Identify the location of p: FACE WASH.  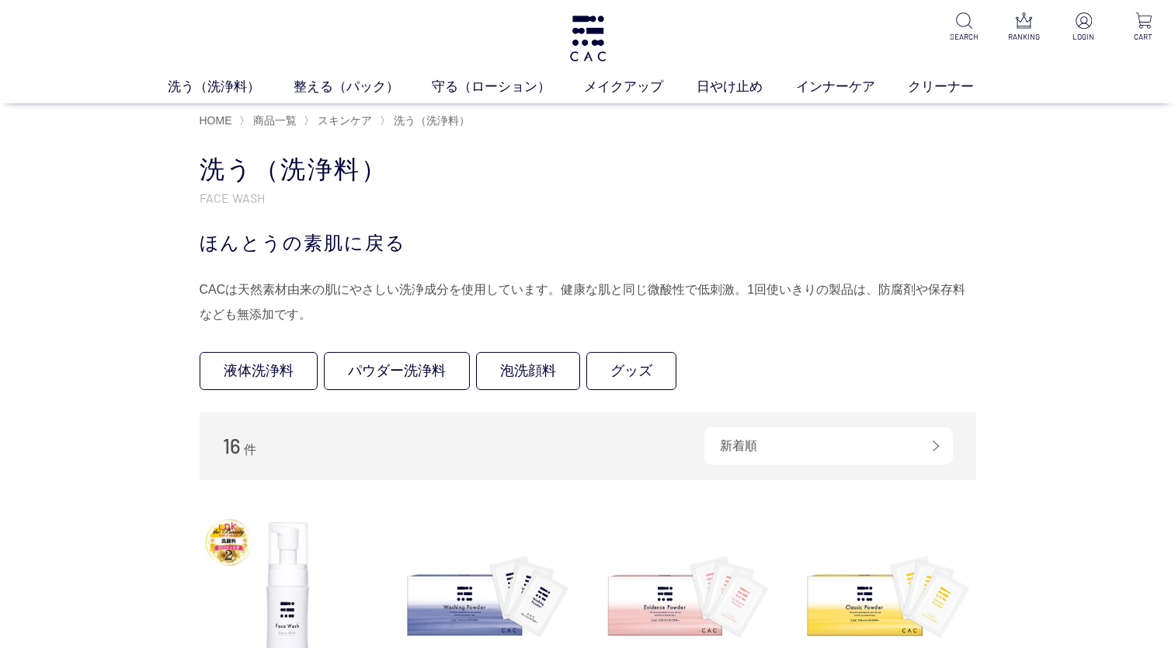
(588, 197).